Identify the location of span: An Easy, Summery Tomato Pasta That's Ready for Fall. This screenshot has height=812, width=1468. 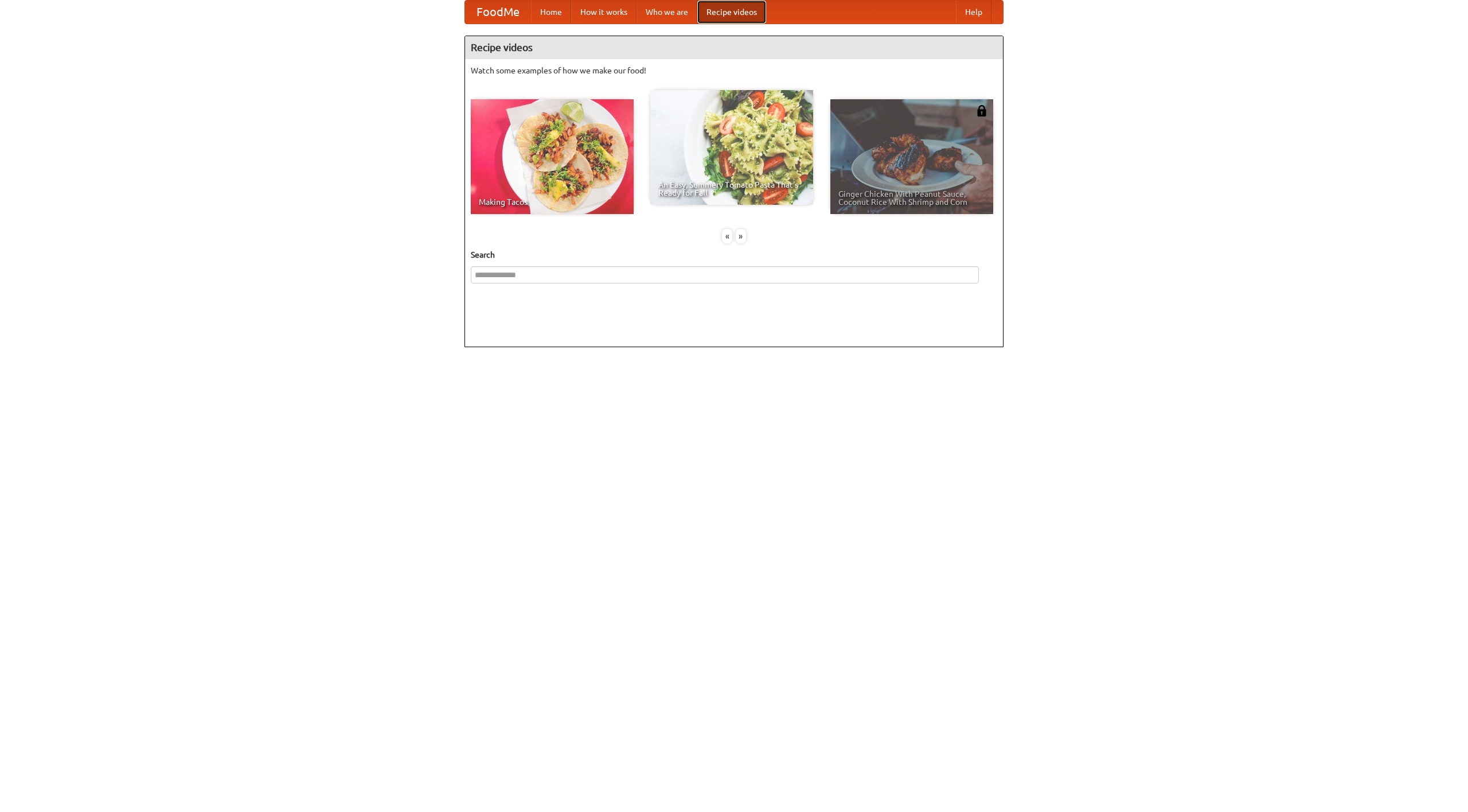
(732, 189).